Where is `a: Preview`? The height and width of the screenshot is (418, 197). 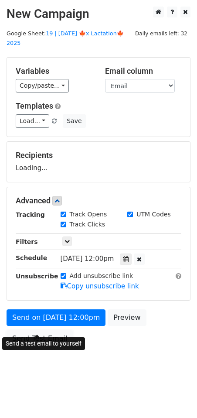
a: Preview is located at coordinates (127, 318).